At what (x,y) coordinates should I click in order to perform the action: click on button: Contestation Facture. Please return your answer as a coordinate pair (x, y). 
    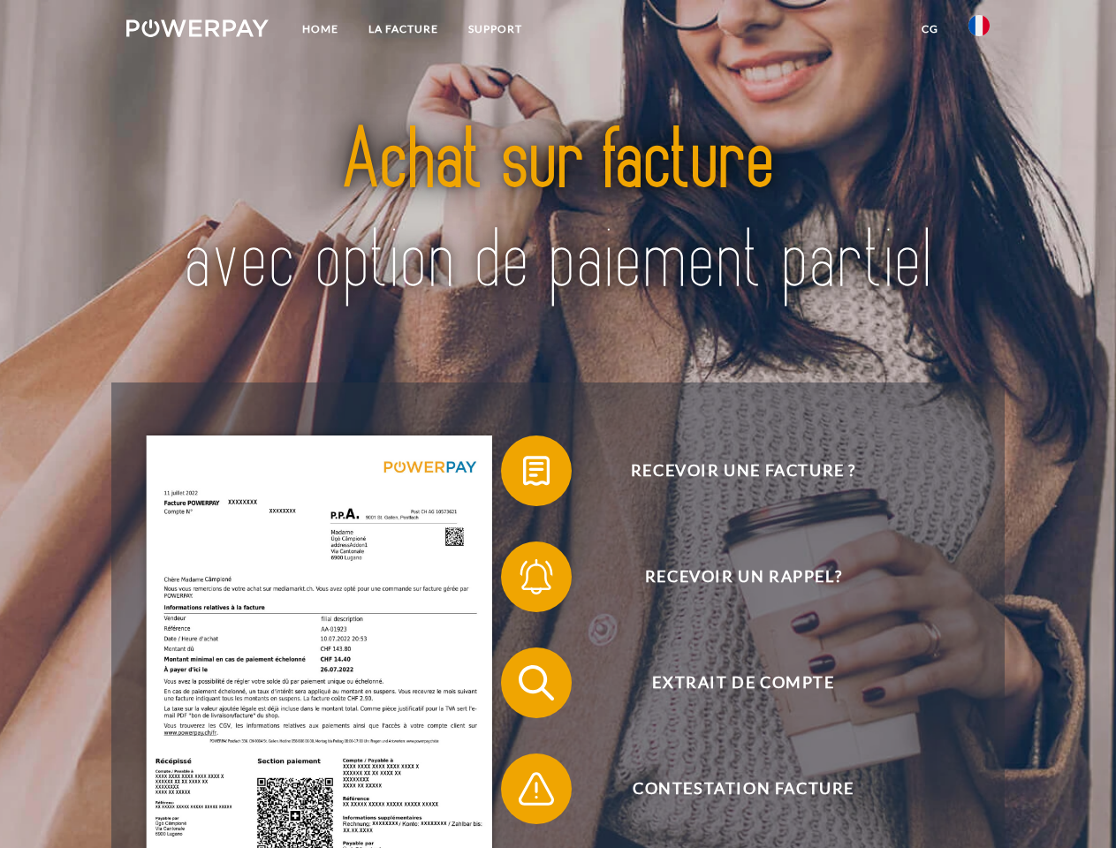
    Looking at the image, I should click on (731, 789).